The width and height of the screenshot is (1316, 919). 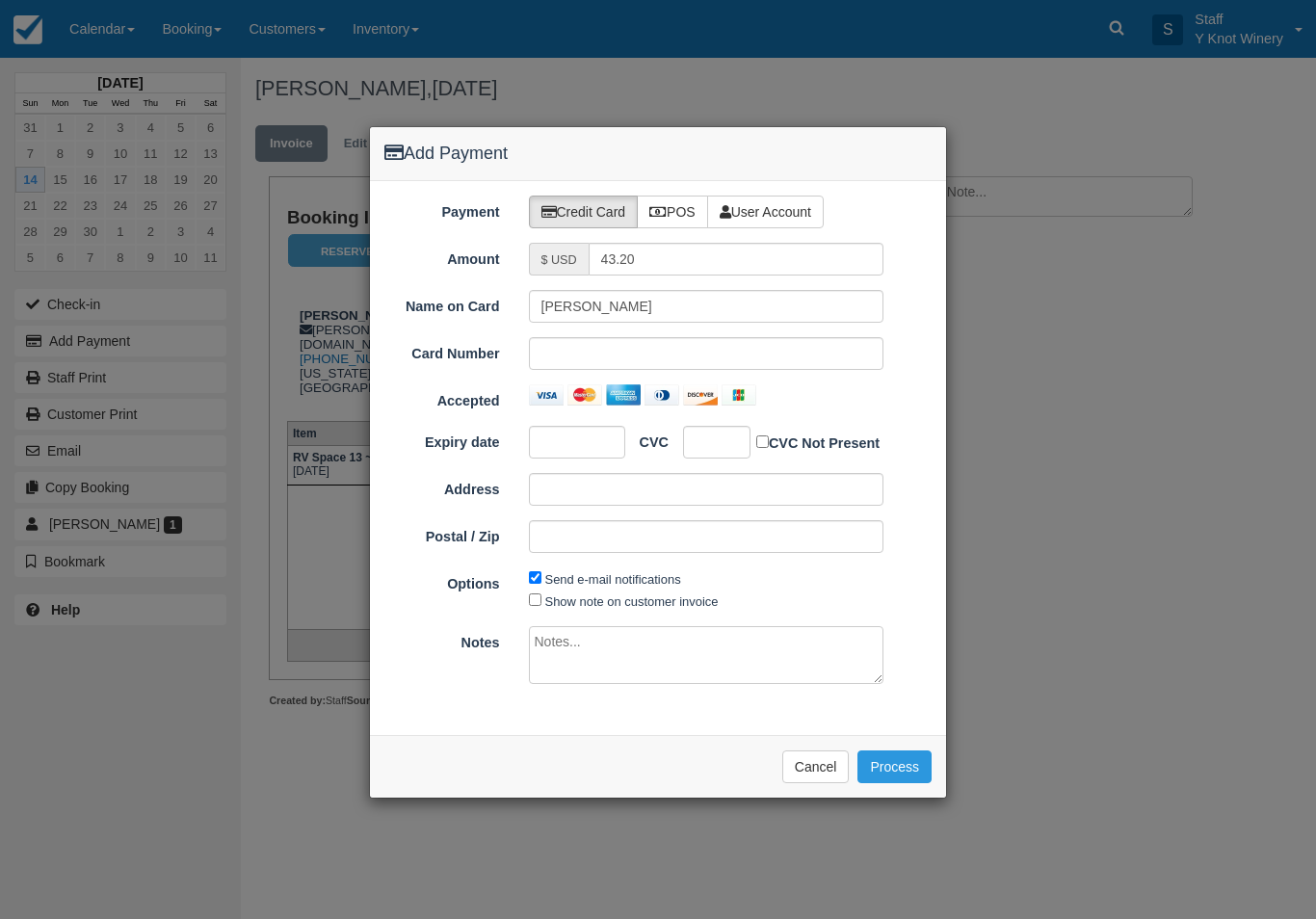 I want to click on label: Expiry date, so click(x=442, y=439).